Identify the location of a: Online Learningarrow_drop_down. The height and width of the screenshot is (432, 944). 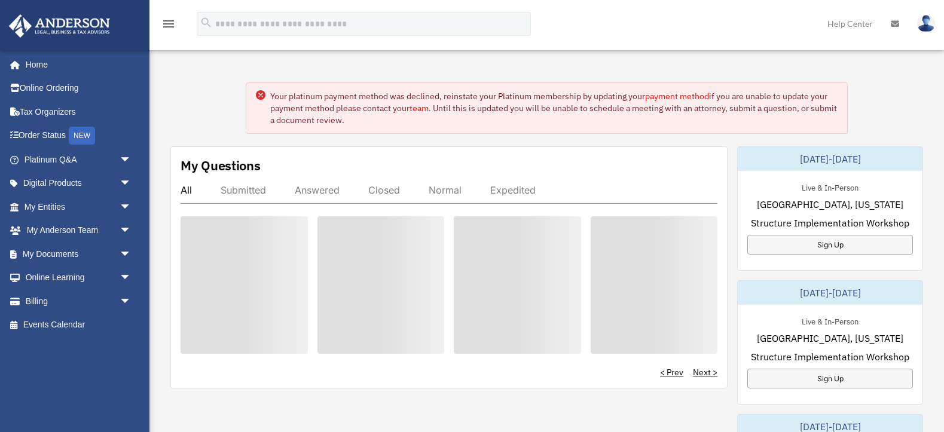
(79, 278).